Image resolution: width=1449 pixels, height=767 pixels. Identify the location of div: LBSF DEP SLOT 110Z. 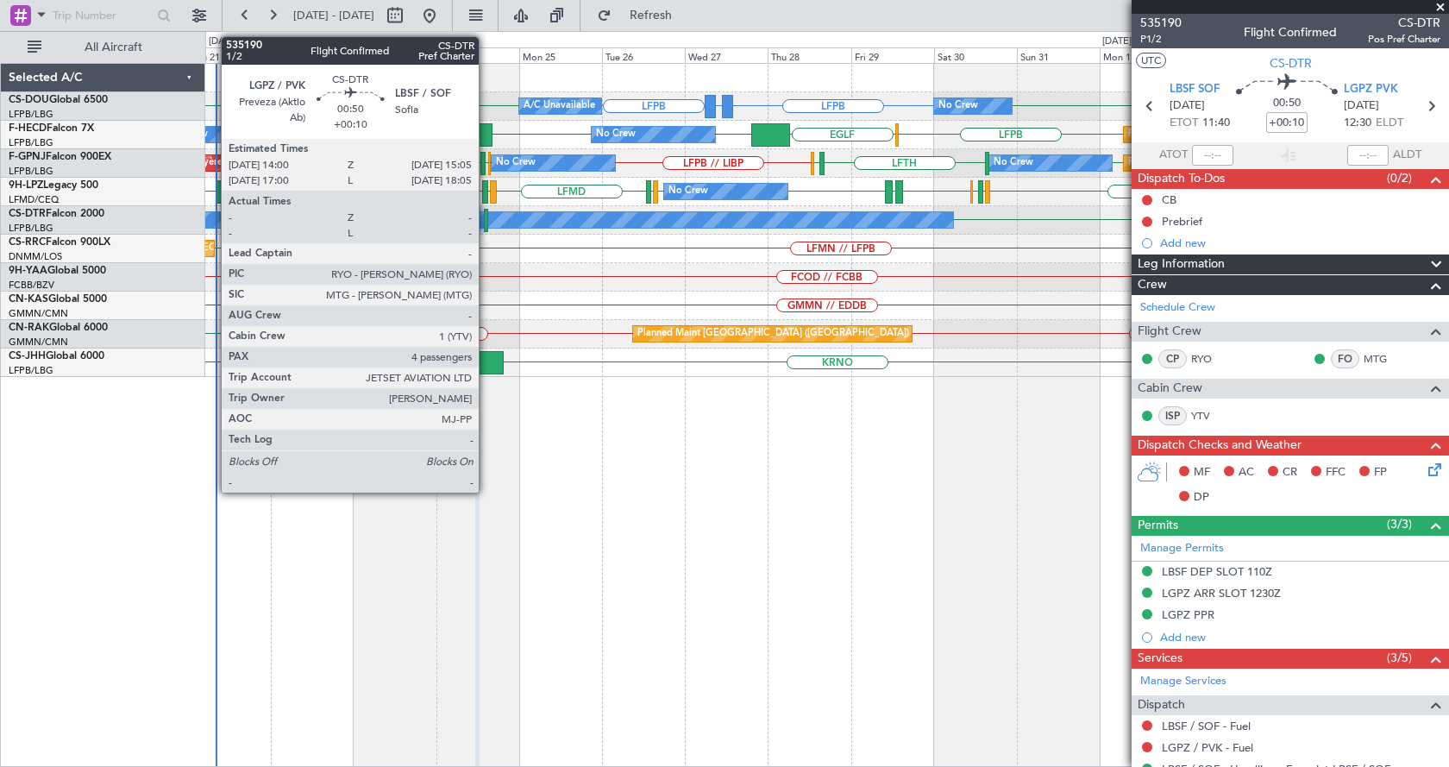
(1217, 571).